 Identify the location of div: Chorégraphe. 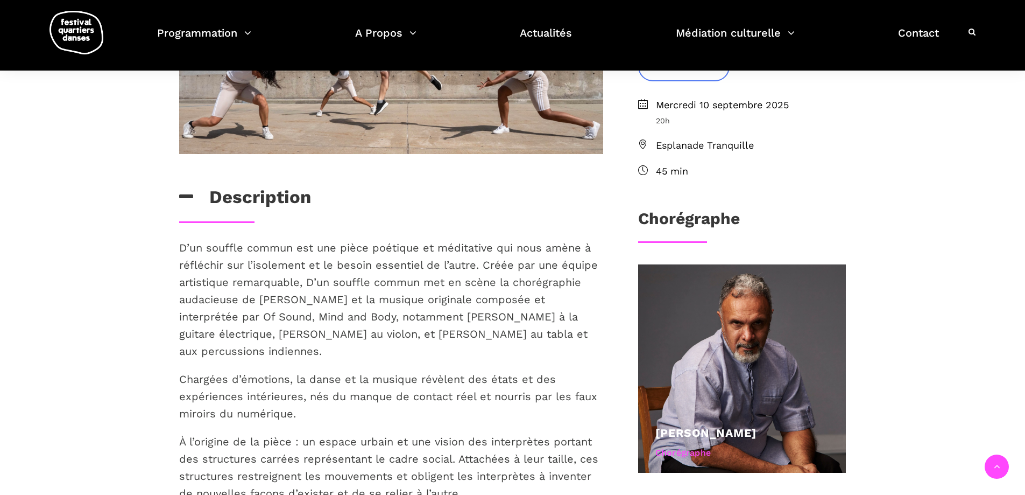
(742, 453).